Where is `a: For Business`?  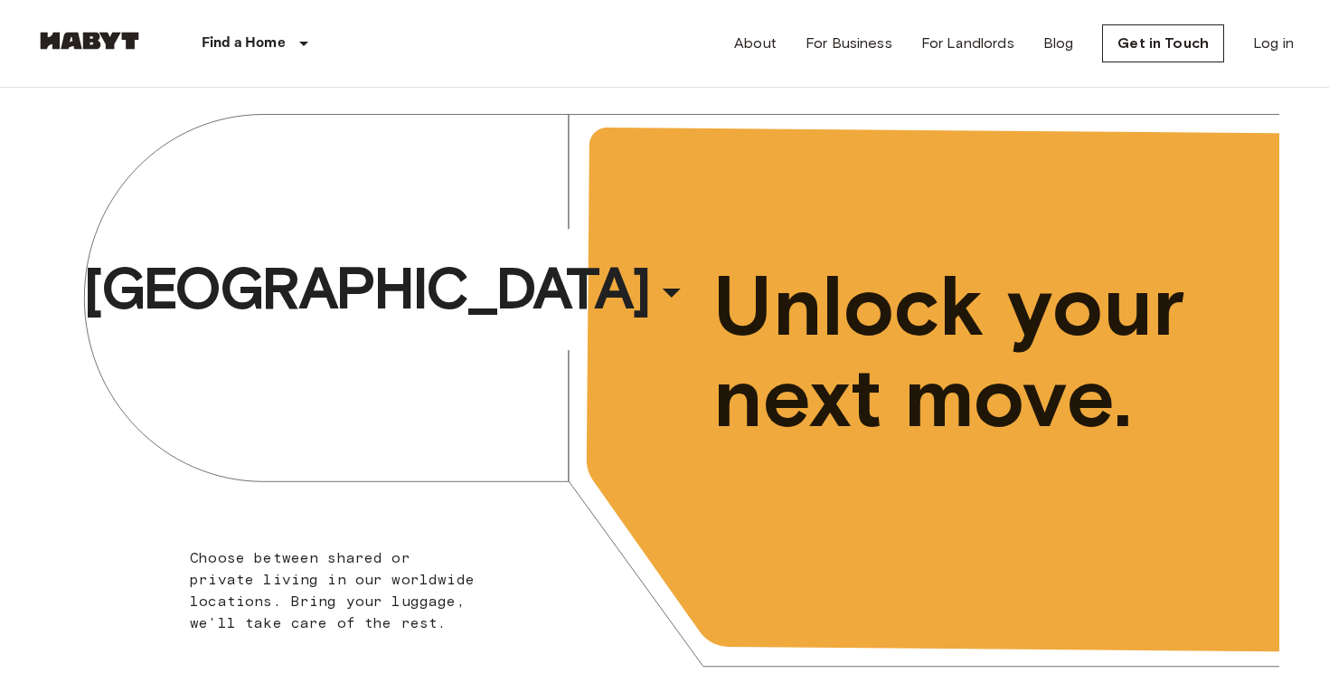
a: For Business is located at coordinates (849, 43).